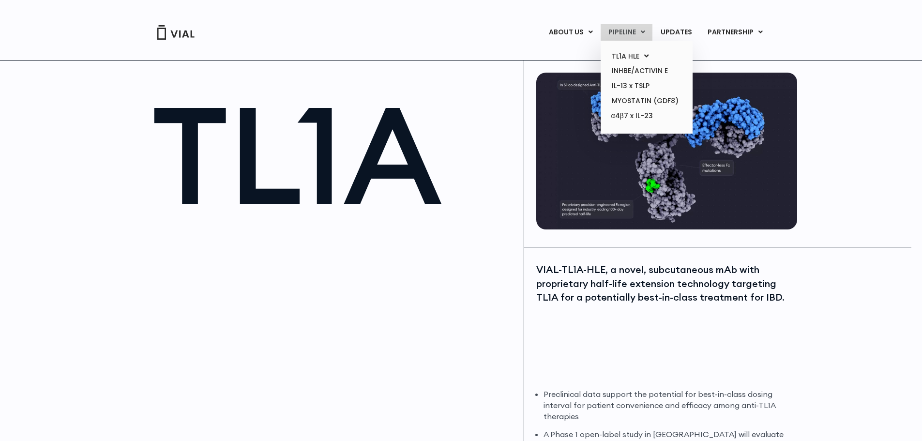  I want to click on a: UPDATES, so click(676, 32).